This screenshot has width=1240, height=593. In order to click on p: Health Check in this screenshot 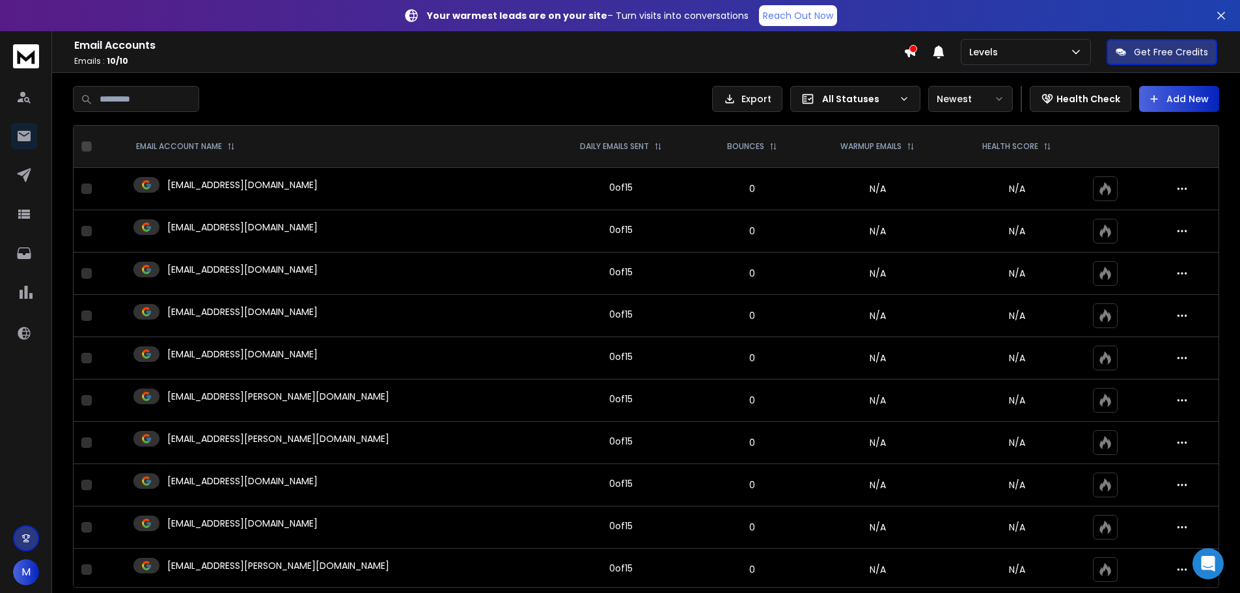, I will do `click(1088, 99)`.